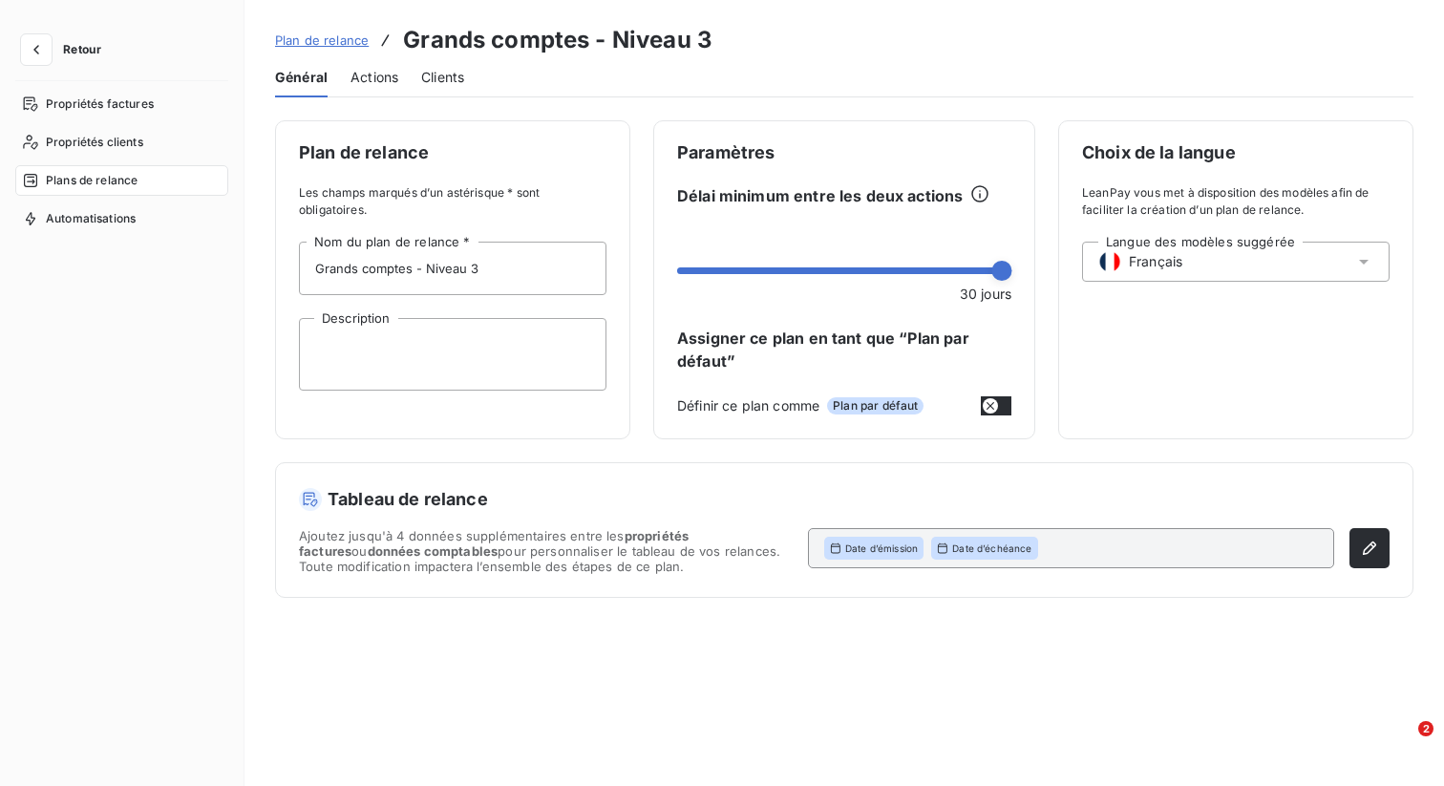 The image size is (1444, 786). Describe the element at coordinates (433, 551) in the screenshot. I see `span: données comptables` at that location.